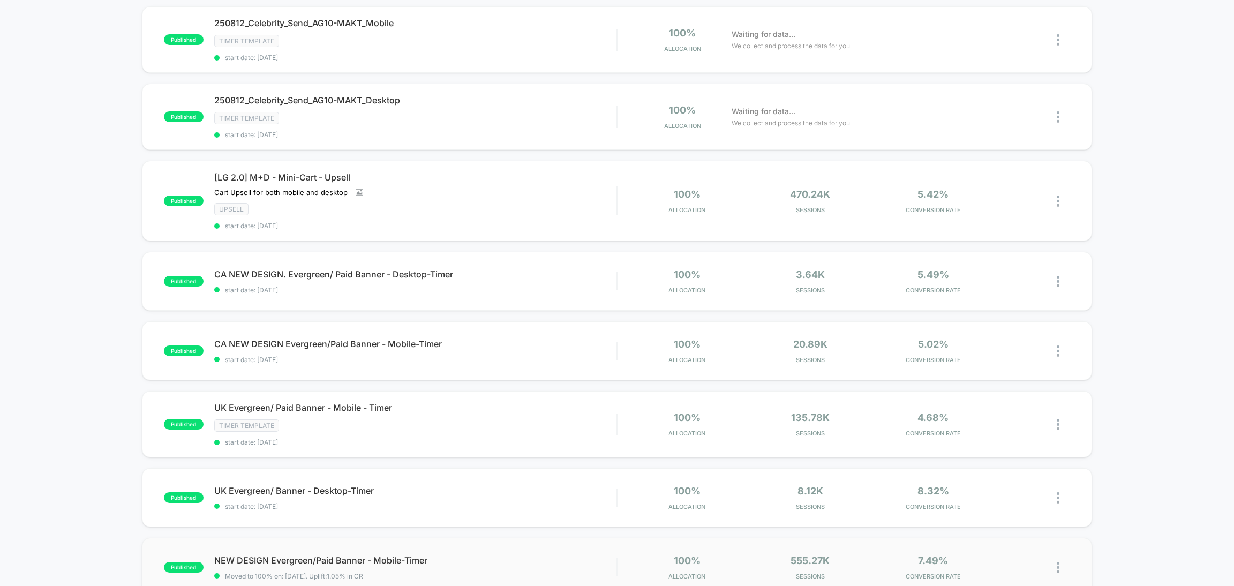 This screenshot has width=1234, height=586. I want to click on span: 5.42%, so click(933, 194).